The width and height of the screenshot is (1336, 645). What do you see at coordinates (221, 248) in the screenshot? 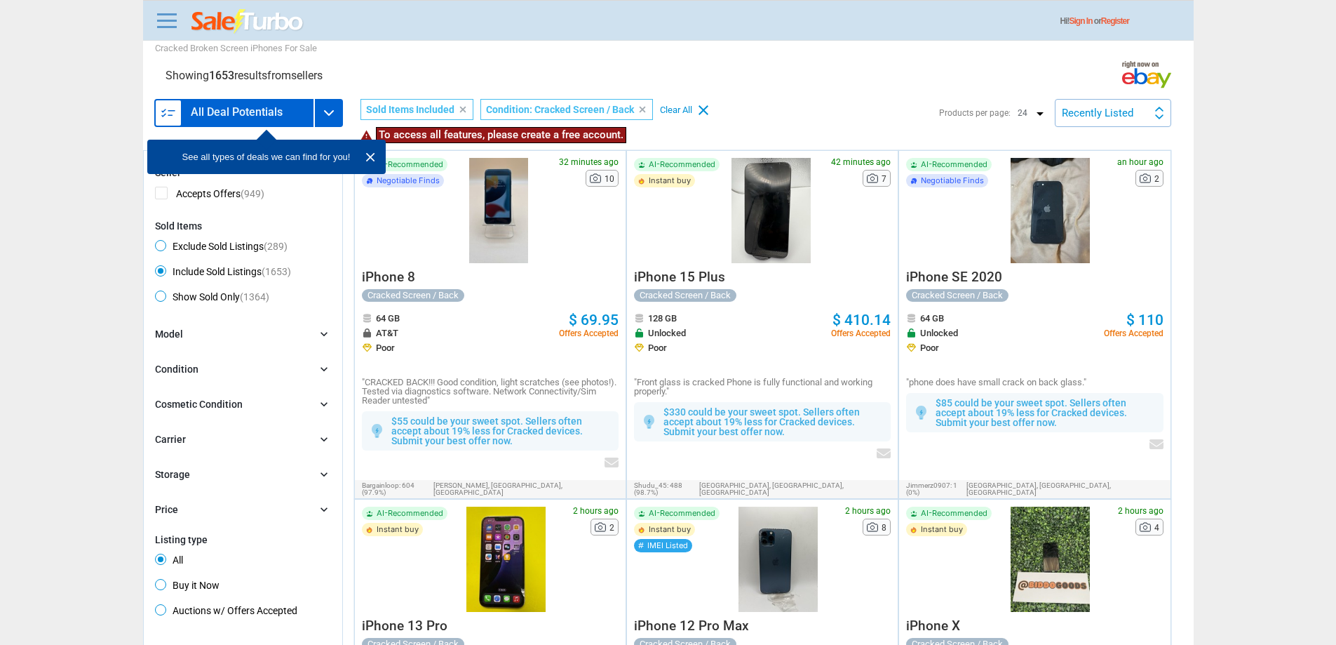
I see `span: Exclude Sold Listings` at bounding box center [221, 248].